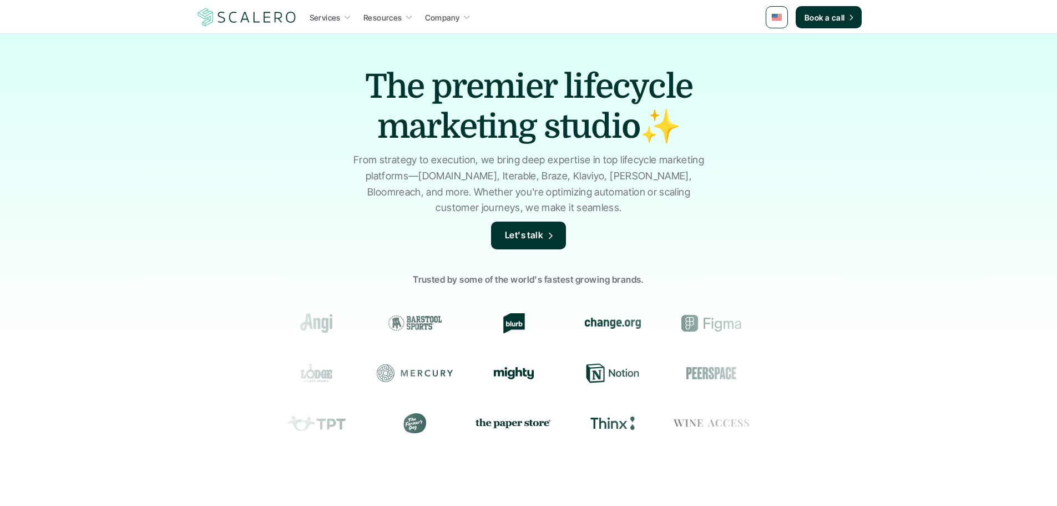  Describe the element at coordinates (613, 423) in the screenshot. I see `div: Thinx` at that location.